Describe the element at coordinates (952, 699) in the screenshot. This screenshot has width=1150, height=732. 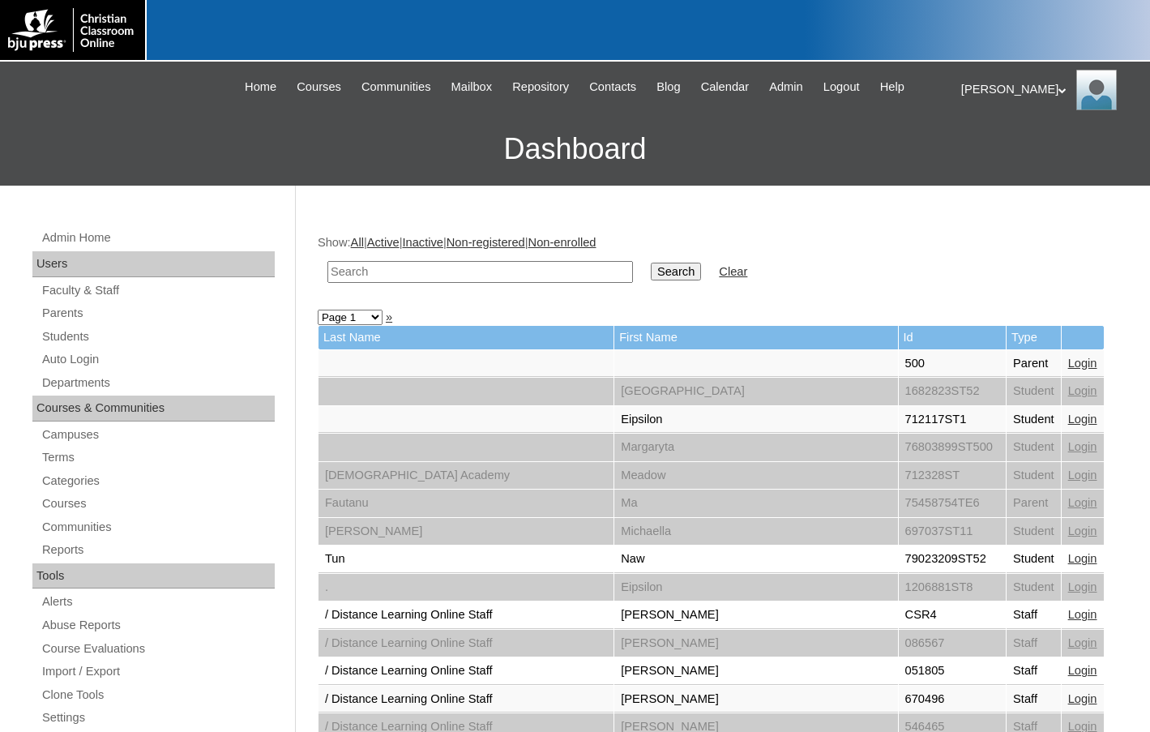
I see `td: 670496` at that location.